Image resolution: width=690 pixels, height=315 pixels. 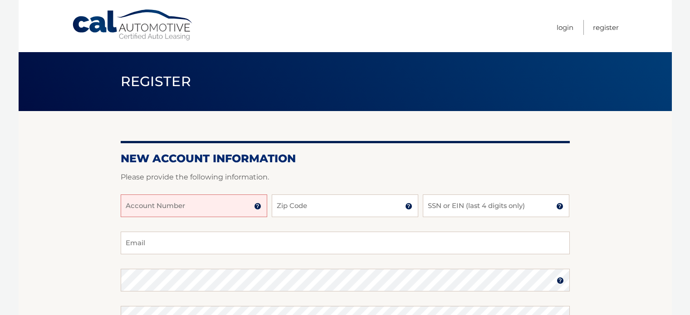 I want to click on span: Register, so click(x=156, y=81).